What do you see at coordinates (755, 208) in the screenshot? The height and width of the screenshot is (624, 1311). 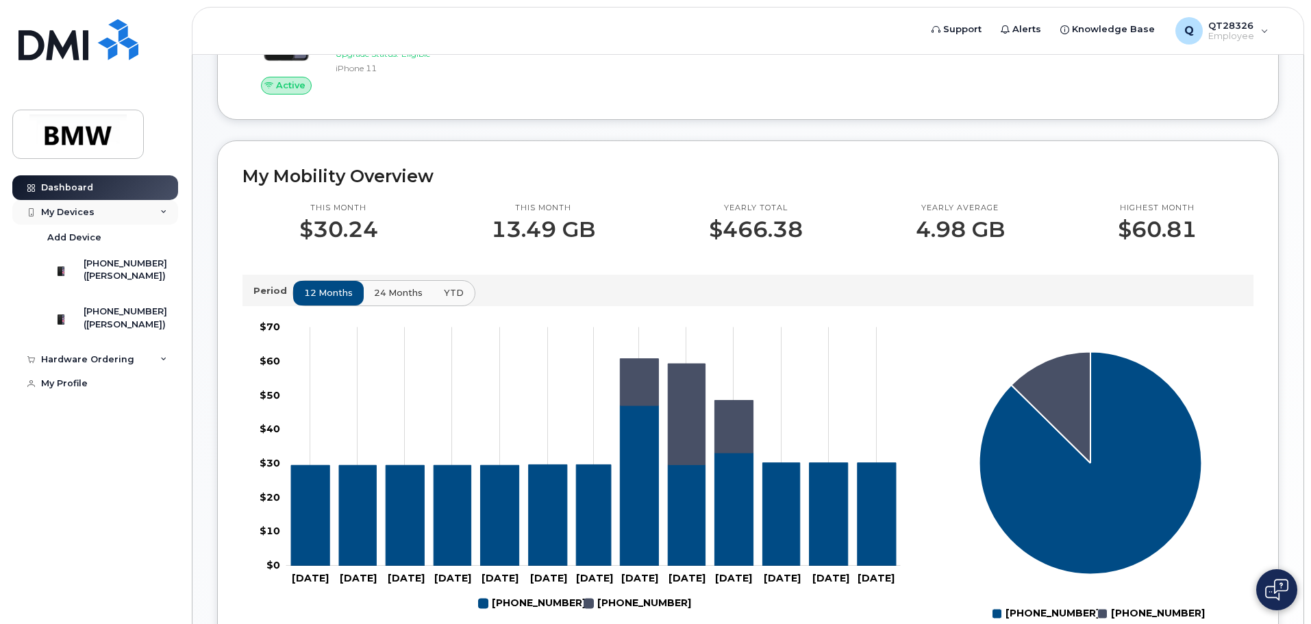 I see `p: Yearly total` at bounding box center [755, 208].